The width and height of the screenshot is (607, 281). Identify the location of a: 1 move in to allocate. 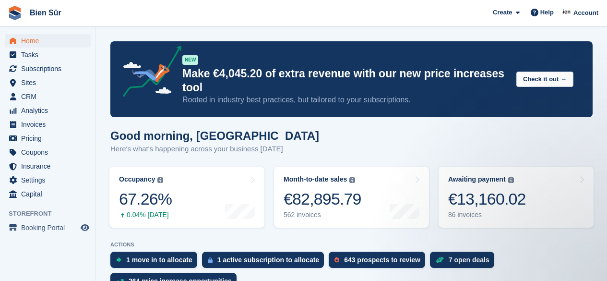
(156, 262).